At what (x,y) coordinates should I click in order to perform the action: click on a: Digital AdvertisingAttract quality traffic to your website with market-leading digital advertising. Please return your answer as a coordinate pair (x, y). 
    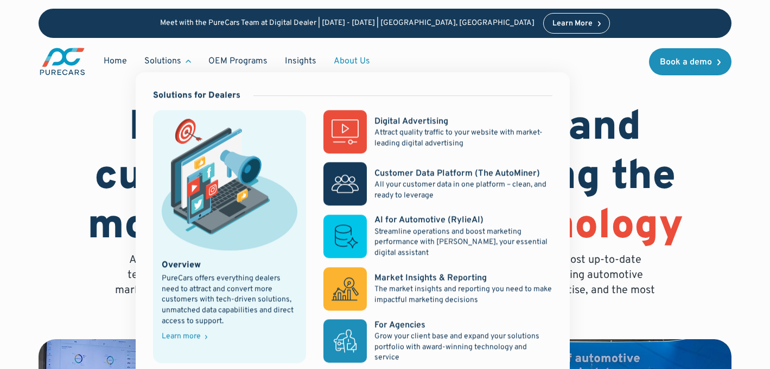
    Looking at the image, I should click on (438, 132).